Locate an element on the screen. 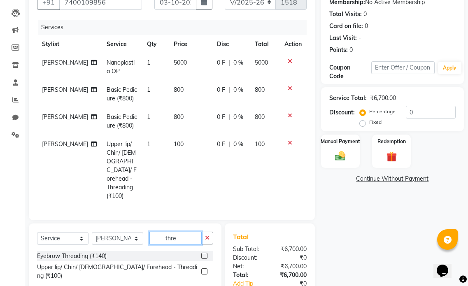 The image size is (468, 286). div: Service Total: is located at coordinates (348, 98).